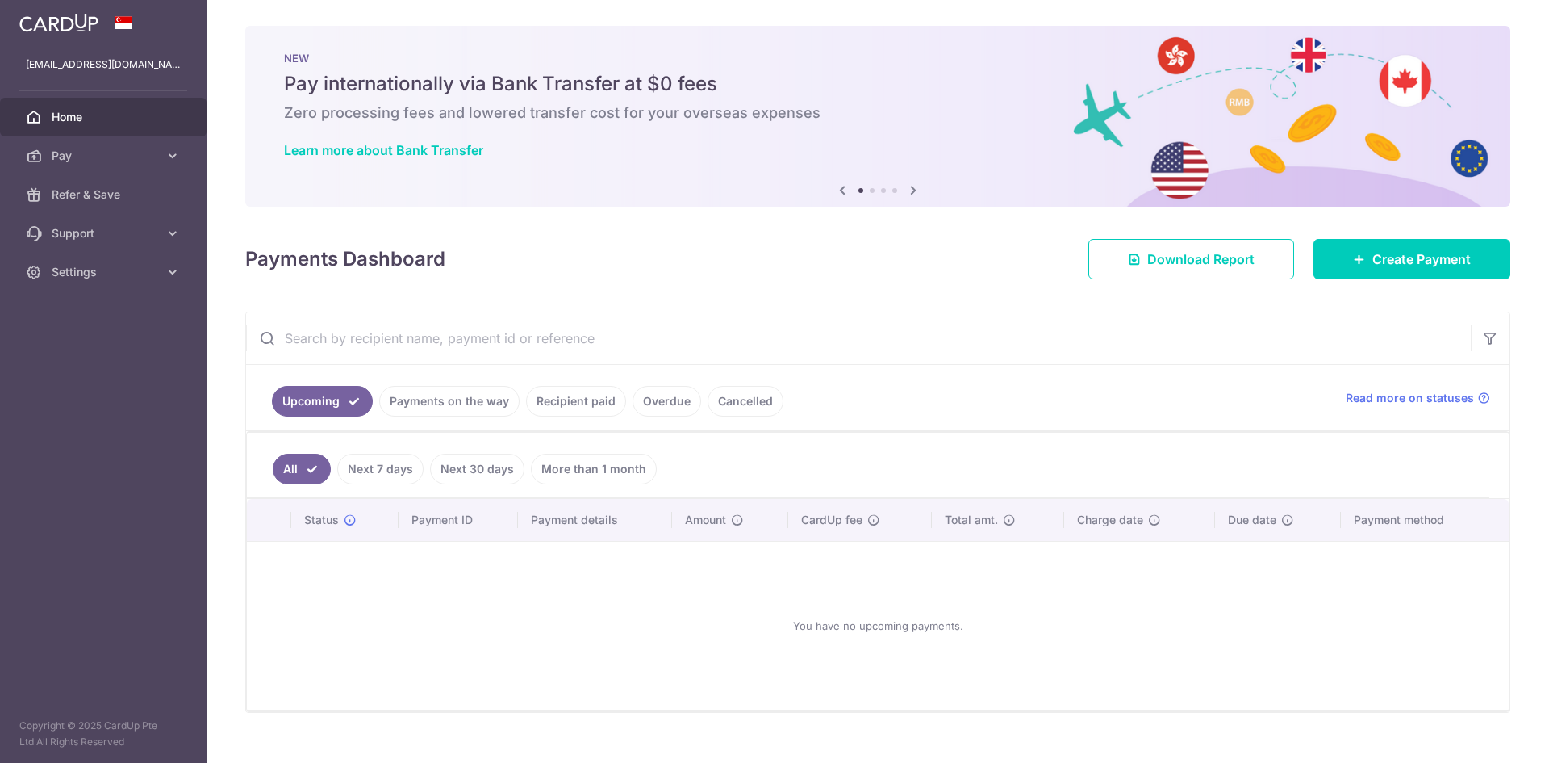 The width and height of the screenshot is (1549, 763). What do you see at coordinates (383, 150) in the screenshot?
I see `a: Learn more about Bank Transfer` at bounding box center [383, 150].